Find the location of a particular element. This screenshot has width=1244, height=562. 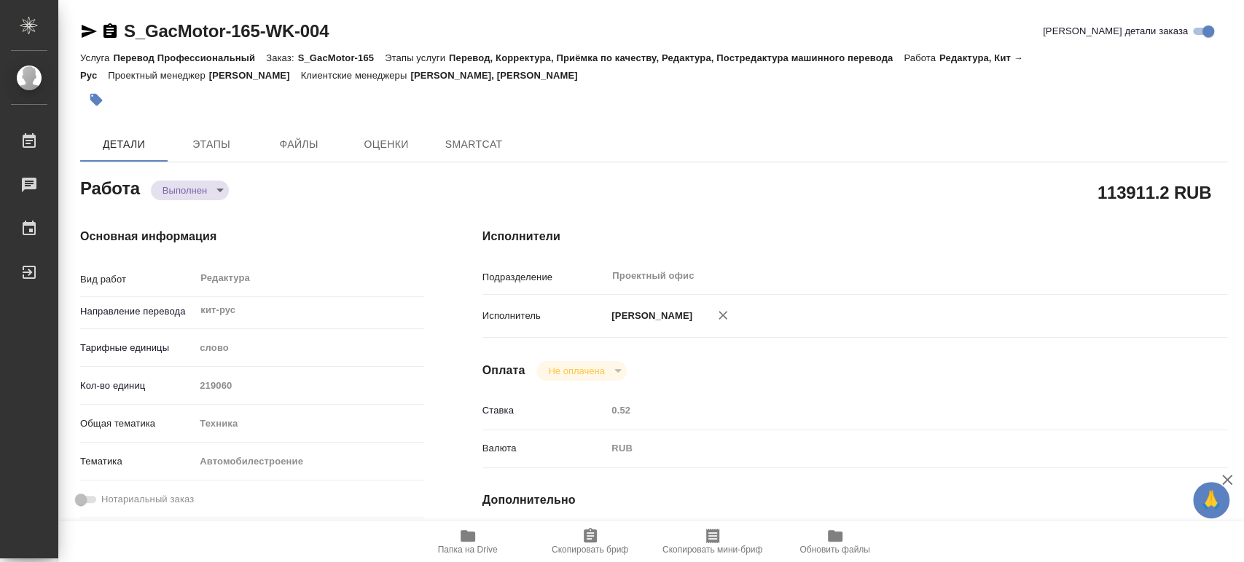

p: Тематика is located at coordinates (137, 462).